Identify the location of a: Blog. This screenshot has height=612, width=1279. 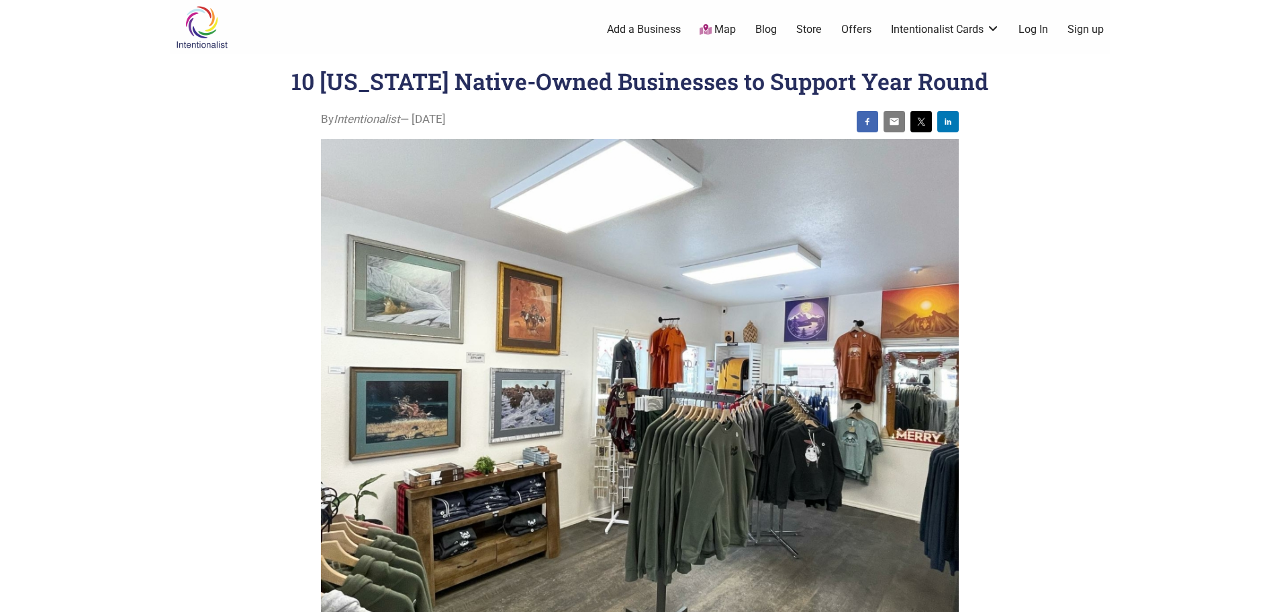
(766, 30).